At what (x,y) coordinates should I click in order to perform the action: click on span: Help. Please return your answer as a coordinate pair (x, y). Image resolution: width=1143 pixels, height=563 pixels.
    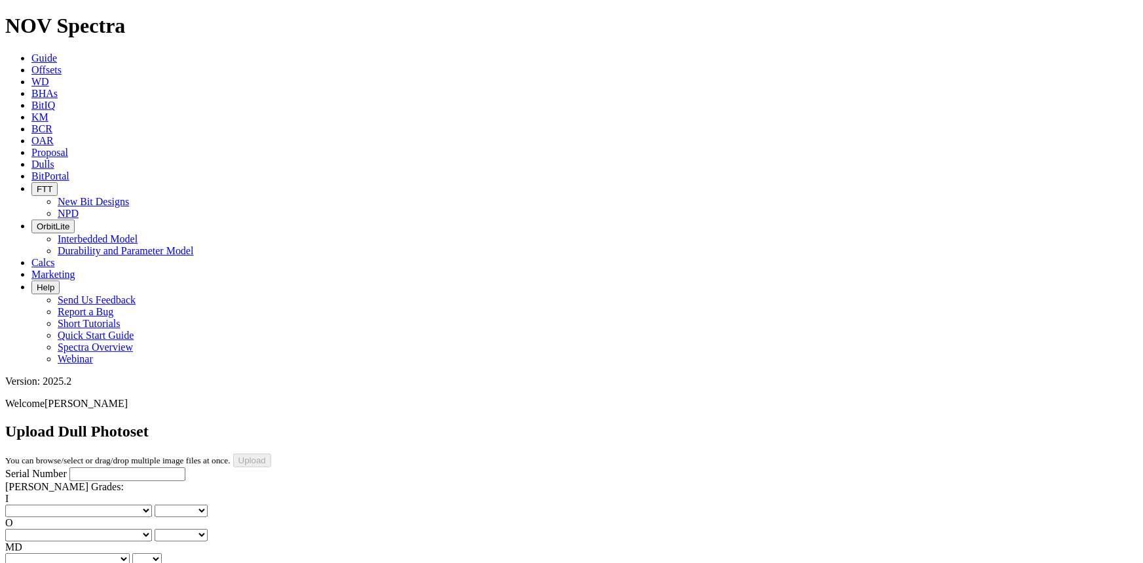
    Looking at the image, I should click on (45, 287).